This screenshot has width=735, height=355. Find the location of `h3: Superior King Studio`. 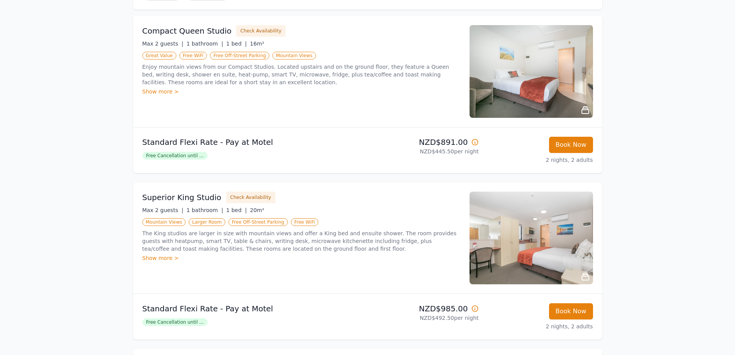

h3: Superior King Studio is located at coordinates (182, 197).